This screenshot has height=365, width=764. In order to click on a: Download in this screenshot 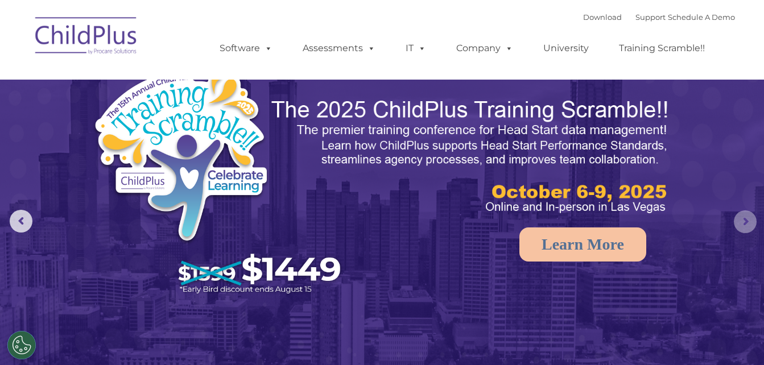, I will do `click(603, 17)`.